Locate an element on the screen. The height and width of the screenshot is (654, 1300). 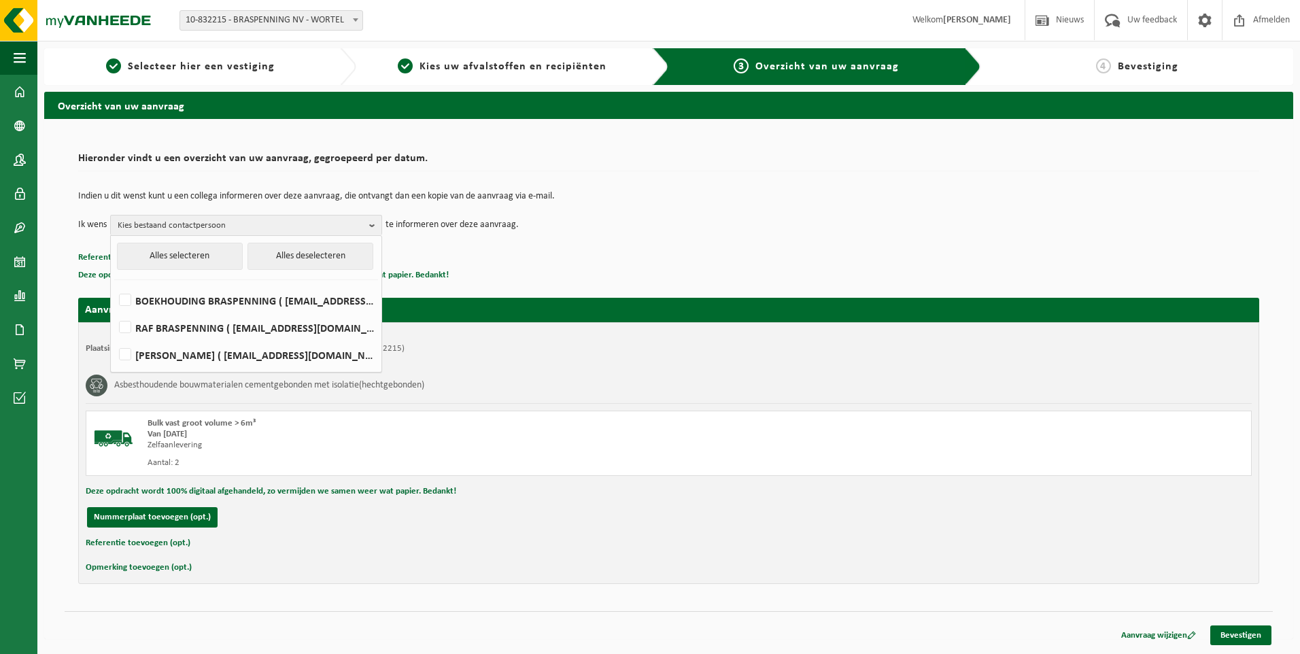
a: Aanvraag wijzigen is located at coordinates (1159, 635).